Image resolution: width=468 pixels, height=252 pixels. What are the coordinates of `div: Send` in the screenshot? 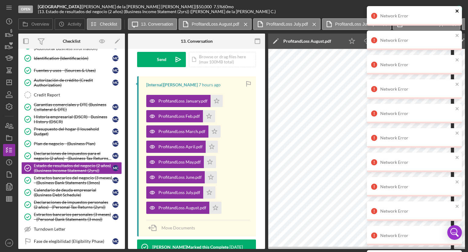 It's located at (162, 59).